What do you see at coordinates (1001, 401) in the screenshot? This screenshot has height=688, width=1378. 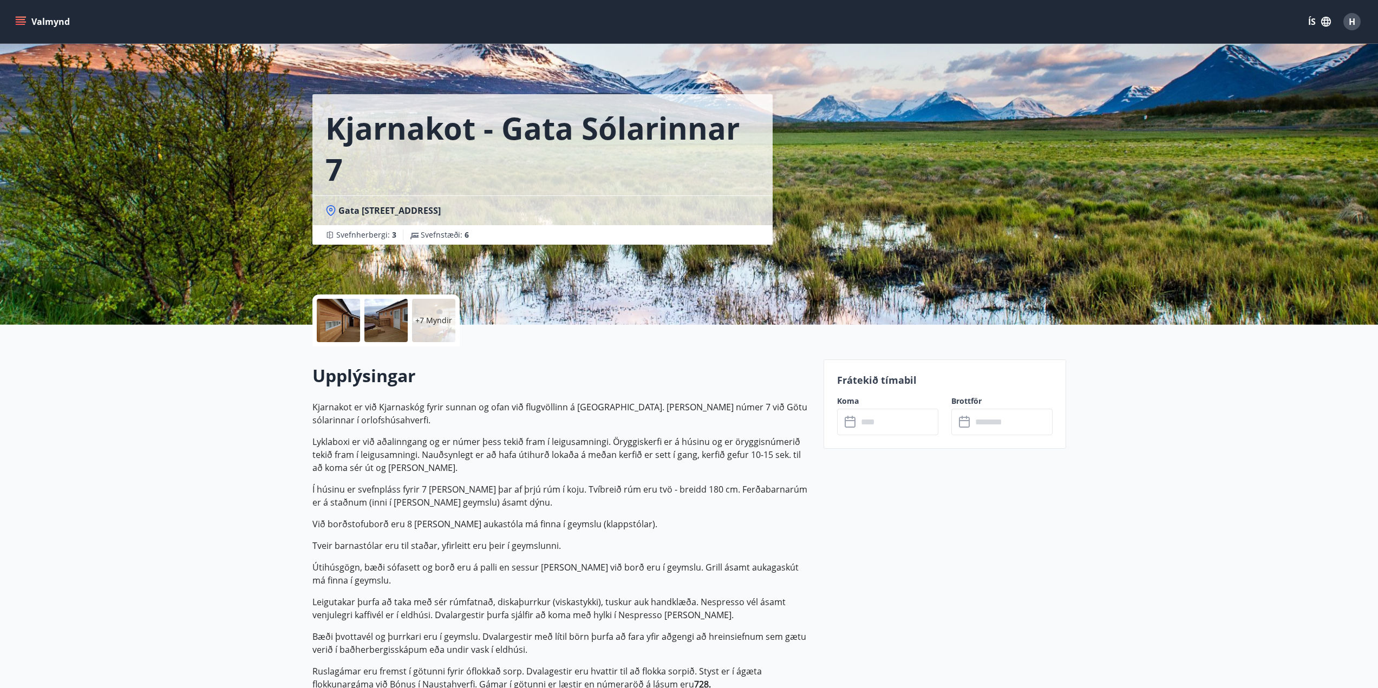 I see `label: Brottför` at bounding box center [1001, 401].